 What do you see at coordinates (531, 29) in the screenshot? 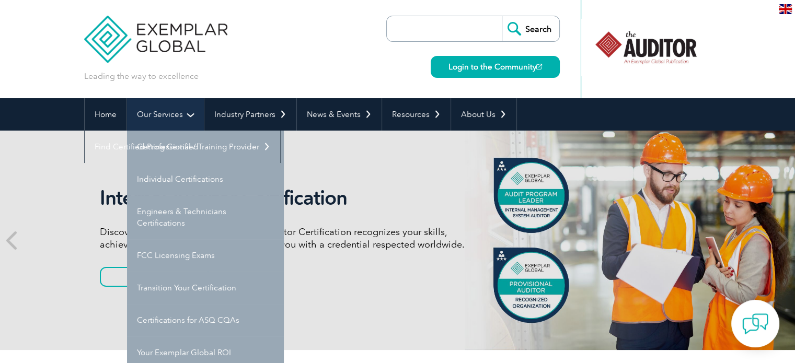
I see `input: Search` at bounding box center [531, 29].